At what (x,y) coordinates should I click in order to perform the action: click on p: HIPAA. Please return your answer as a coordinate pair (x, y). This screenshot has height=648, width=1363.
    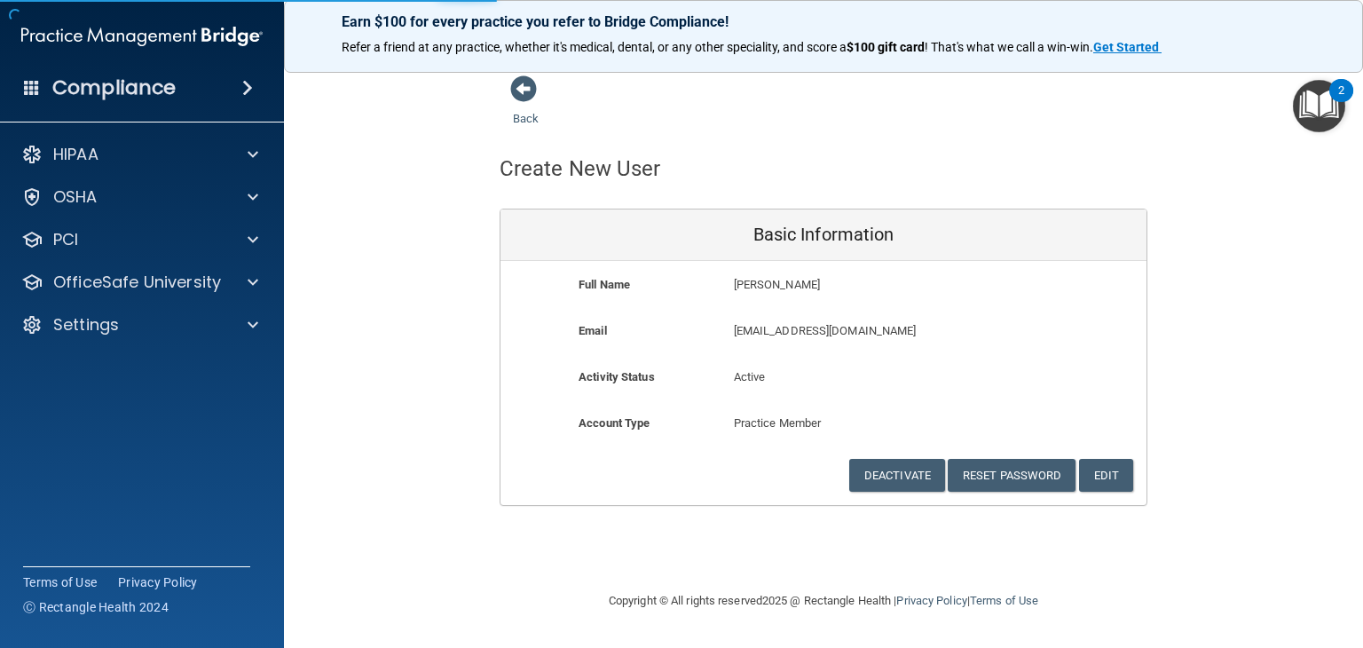
    Looking at the image, I should click on (75, 154).